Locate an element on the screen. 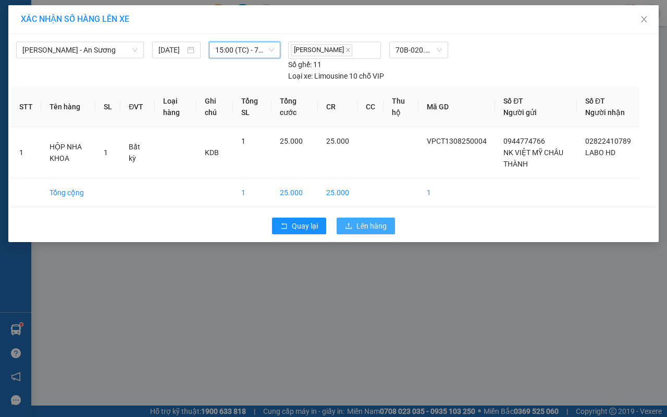  button: rollbackQuay lại is located at coordinates (299, 226).